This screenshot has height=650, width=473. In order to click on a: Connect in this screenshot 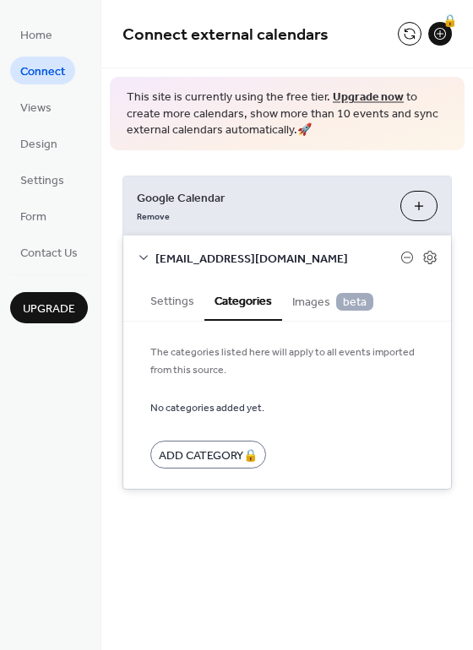, I will do `click(42, 70)`.